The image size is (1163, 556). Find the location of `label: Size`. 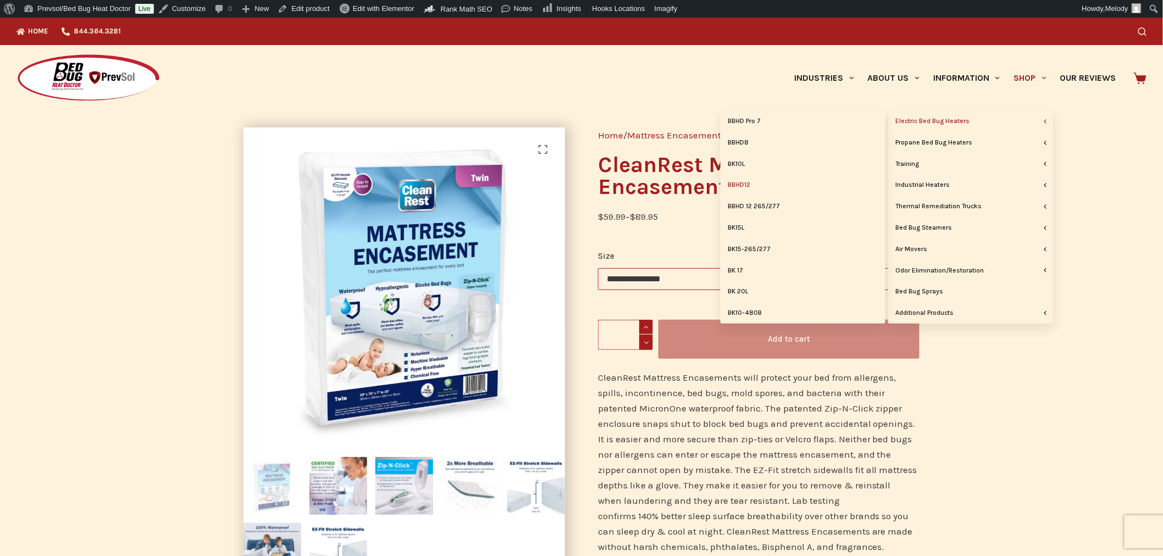

label: Size is located at coordinates (759, 256).